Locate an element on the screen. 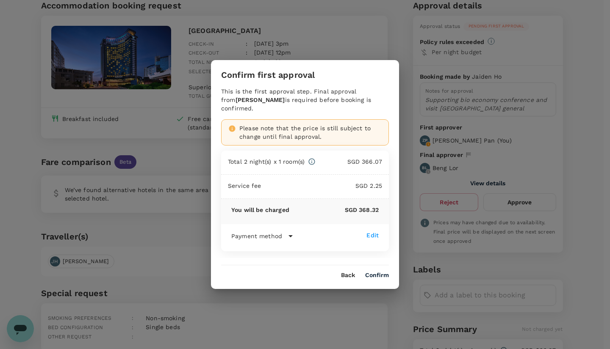  p: Payment method is located at coordinates (257, 236).